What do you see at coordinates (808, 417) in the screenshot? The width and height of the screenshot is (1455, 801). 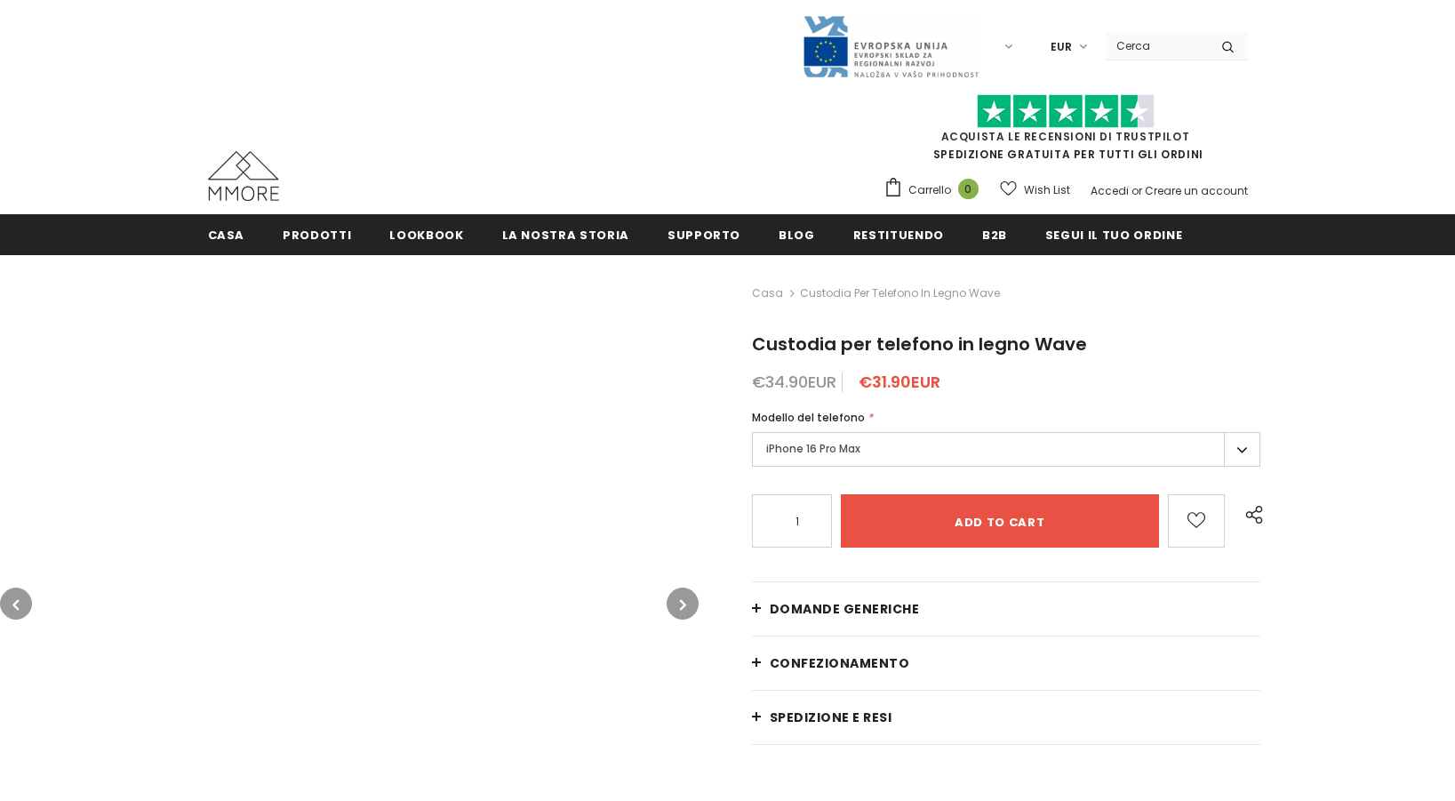 I see `span: Modello del telefono` at bounding box center [808, 417].